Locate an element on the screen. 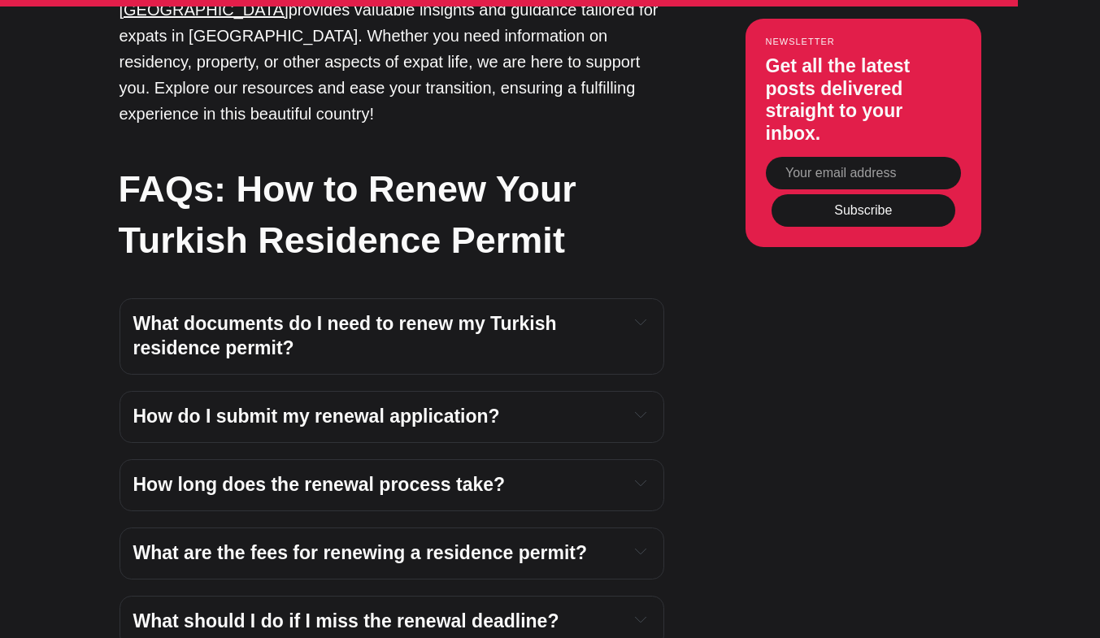 This screenshot has width=1100, height=638. strong: FAQs: How to Renew Your Turkish Residence Permit is located at coordinates (347, 215).